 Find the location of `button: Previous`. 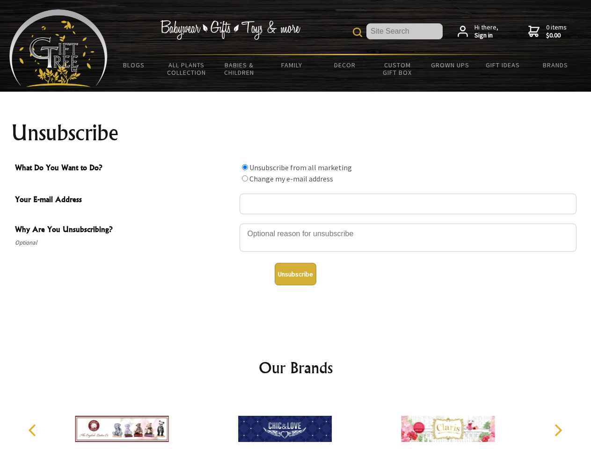

button: Previous is located at coordinates (34, 430).